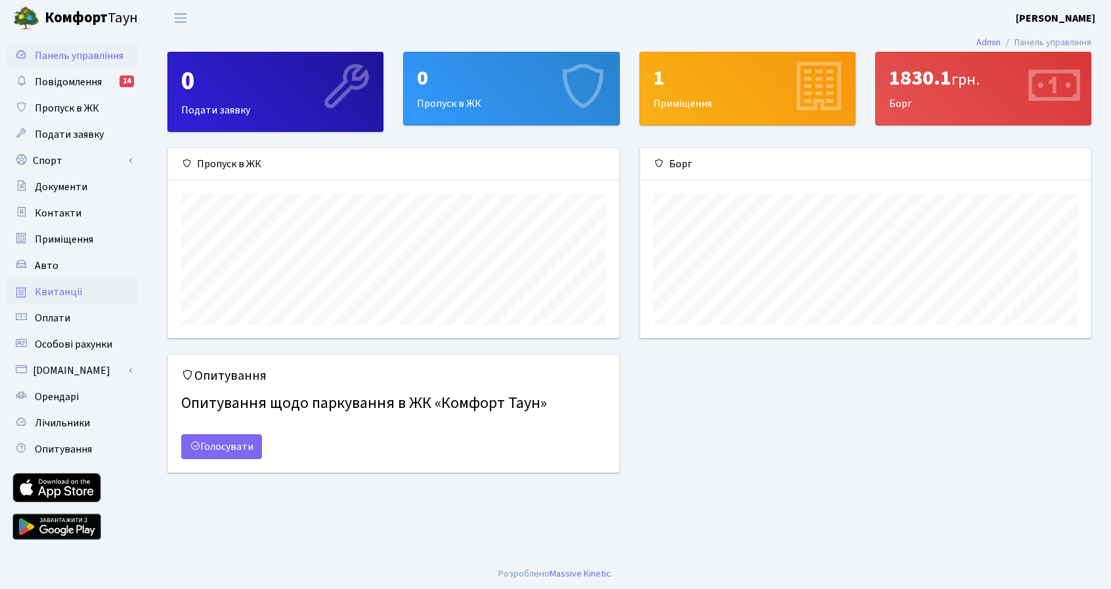  I want to click on a: Орендарі, so click(72, 397).